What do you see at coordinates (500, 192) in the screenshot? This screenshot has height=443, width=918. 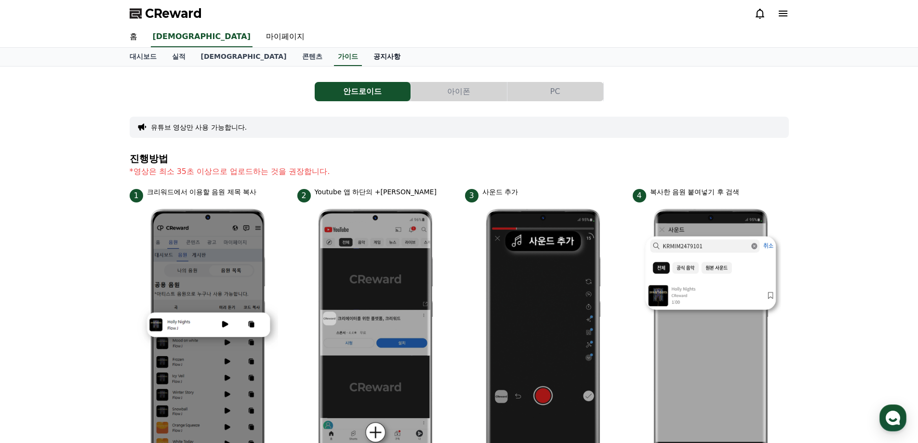 I see `p: 사운드 추가` at bounding box center [500, 192].